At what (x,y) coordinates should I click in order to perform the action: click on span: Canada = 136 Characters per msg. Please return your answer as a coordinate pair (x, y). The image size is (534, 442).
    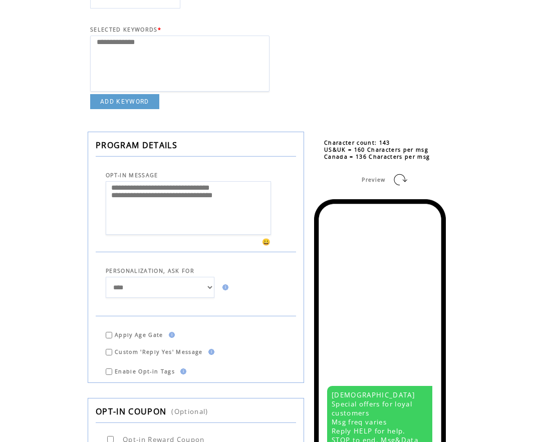
    Looking at the image, I should click on (377, 157).